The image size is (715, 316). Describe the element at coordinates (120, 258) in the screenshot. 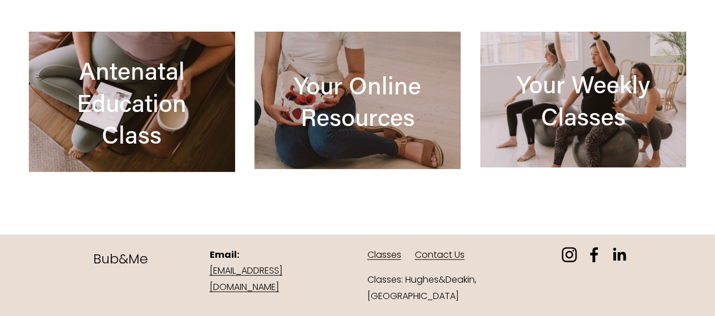

I see `p: Bub&Me` at that location.